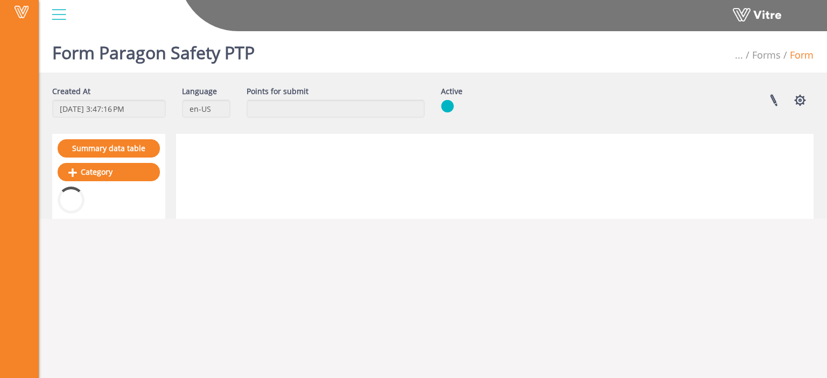 This screenshot has width=827, height=378. What do you see at coordinates (199, 91) in the screenshot?
I see `label: Language` at bounding box center [199, 91].